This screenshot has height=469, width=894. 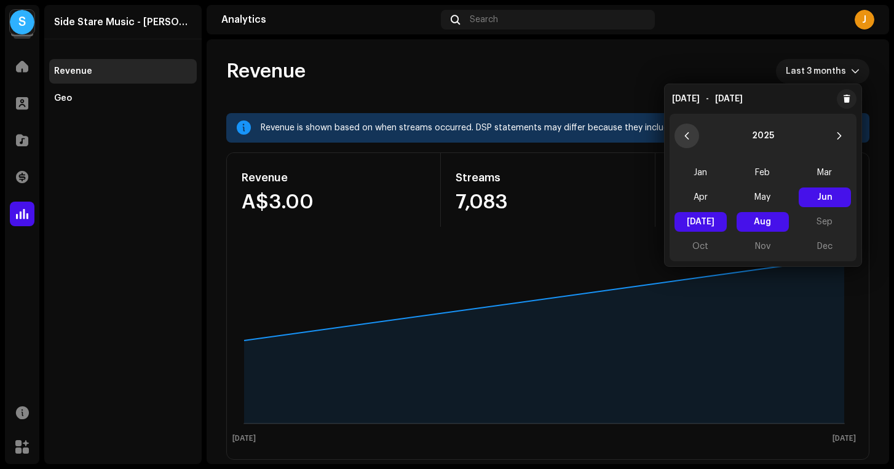 I want to click on span: Mar, so click(x=824, y=173).